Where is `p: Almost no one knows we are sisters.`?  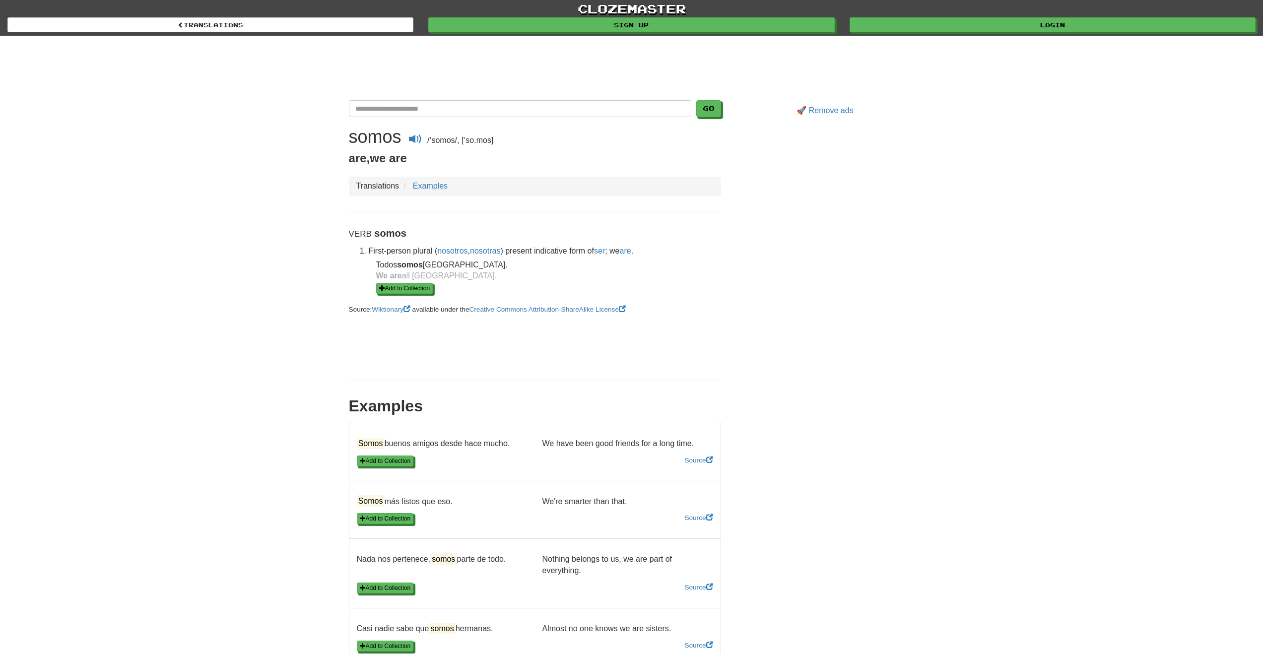
p: Almost no one knows we are sisters. is located at coordinates (628, 629).